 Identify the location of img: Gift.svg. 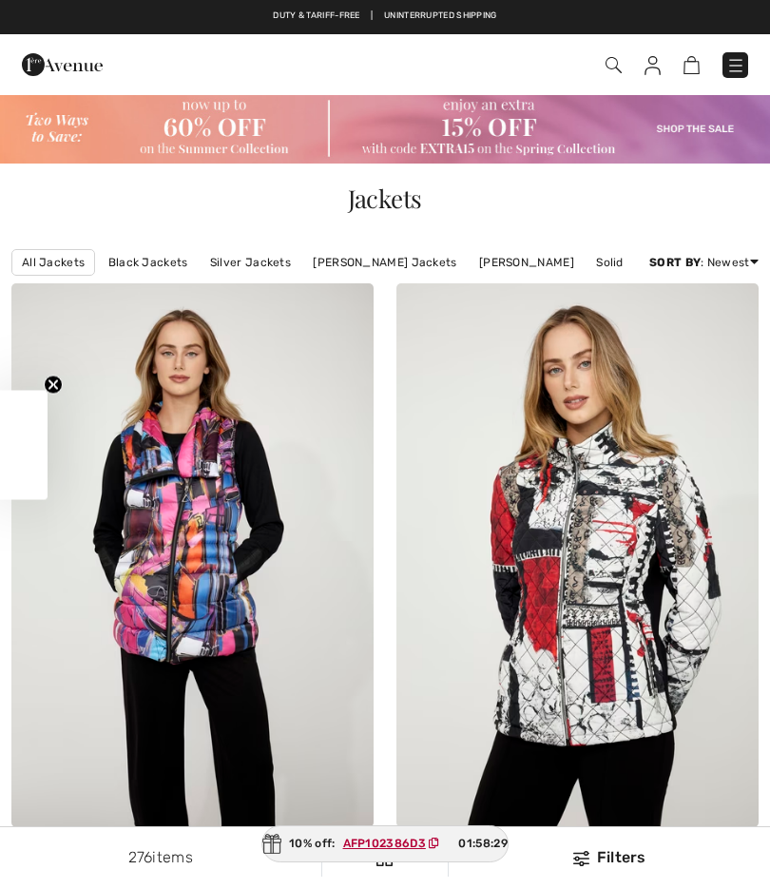
(272, 843).